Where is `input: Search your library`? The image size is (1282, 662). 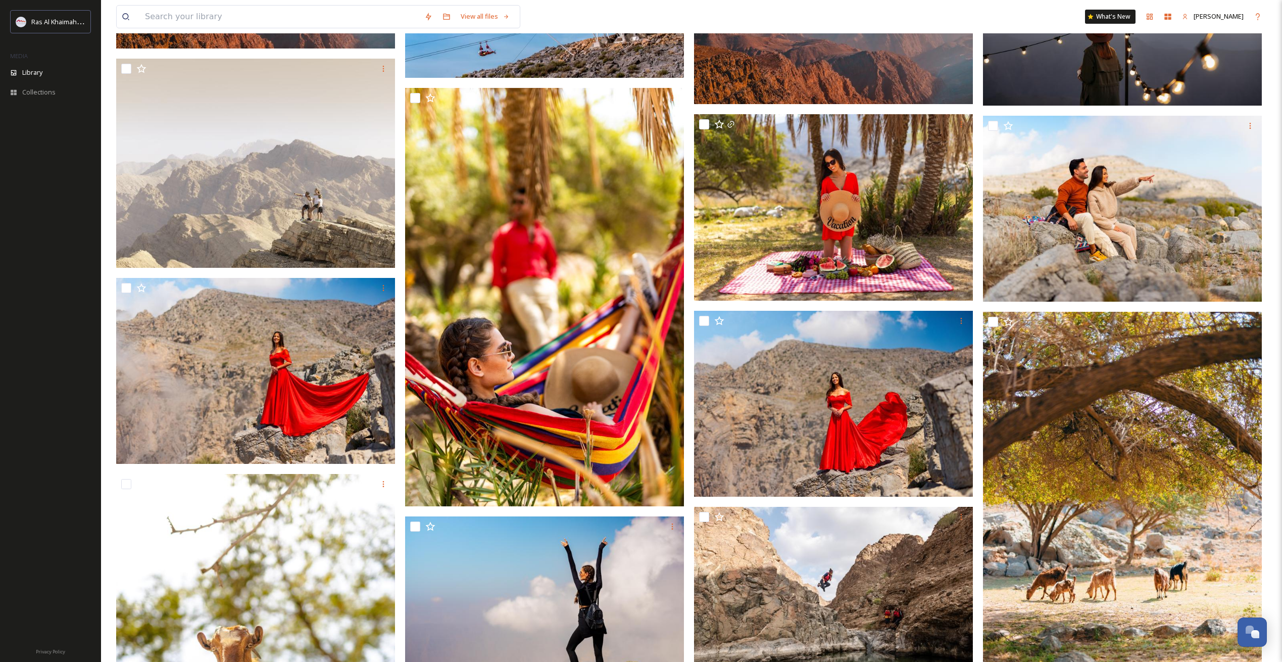 input: Search your library is located at coordinates (279, 17).